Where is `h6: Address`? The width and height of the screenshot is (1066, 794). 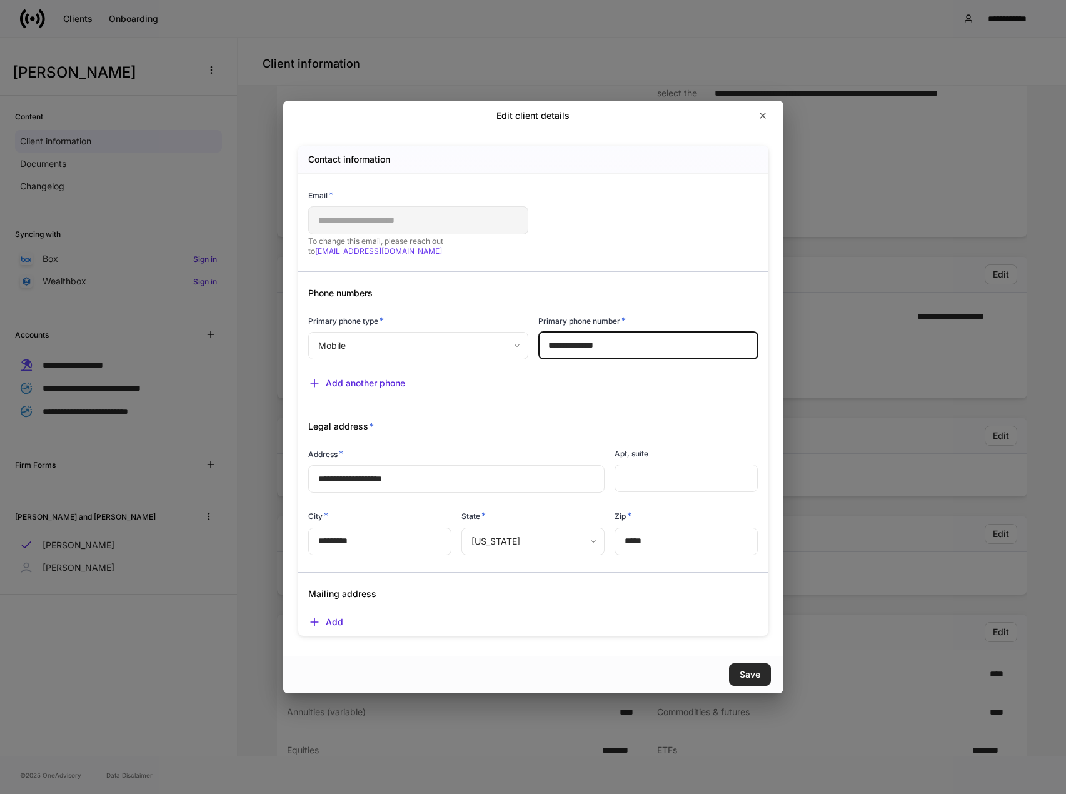
h6: Address is located at coordinates (326, 454).